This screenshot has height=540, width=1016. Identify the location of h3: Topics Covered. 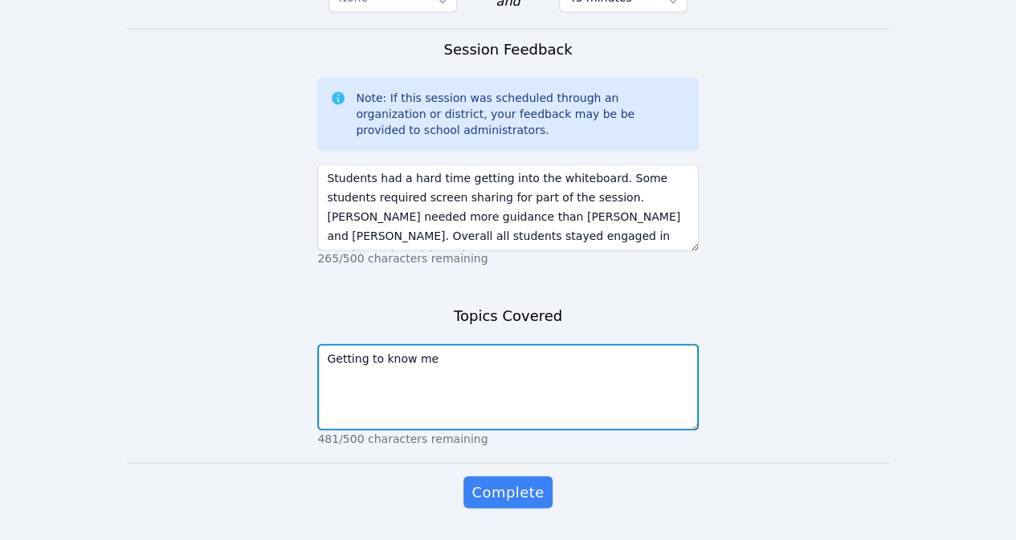
(507, 316).